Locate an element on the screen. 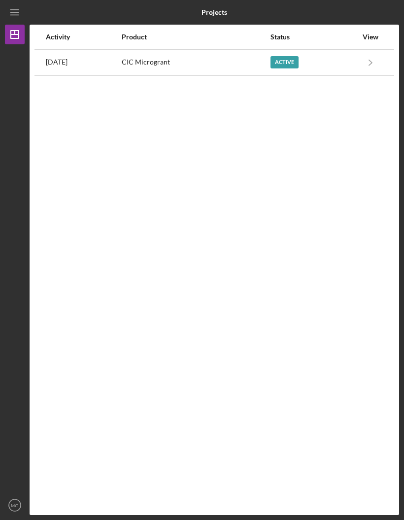 This screenshot has width=404, height=520. b: Projects is located at coordinates (214, 12).